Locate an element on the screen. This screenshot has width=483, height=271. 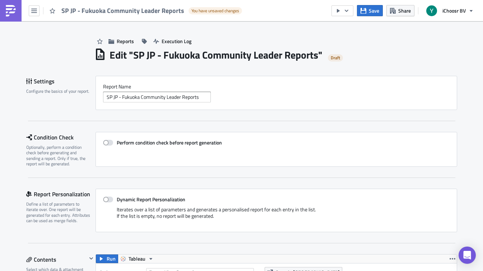
button: Hide content is located at coordinates (91, 258).